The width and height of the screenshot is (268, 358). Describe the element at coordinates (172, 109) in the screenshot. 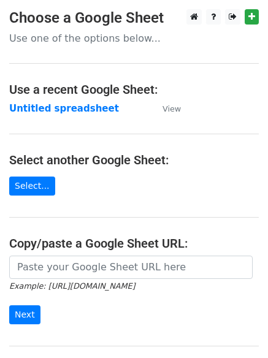

I see `small: View` at that location.